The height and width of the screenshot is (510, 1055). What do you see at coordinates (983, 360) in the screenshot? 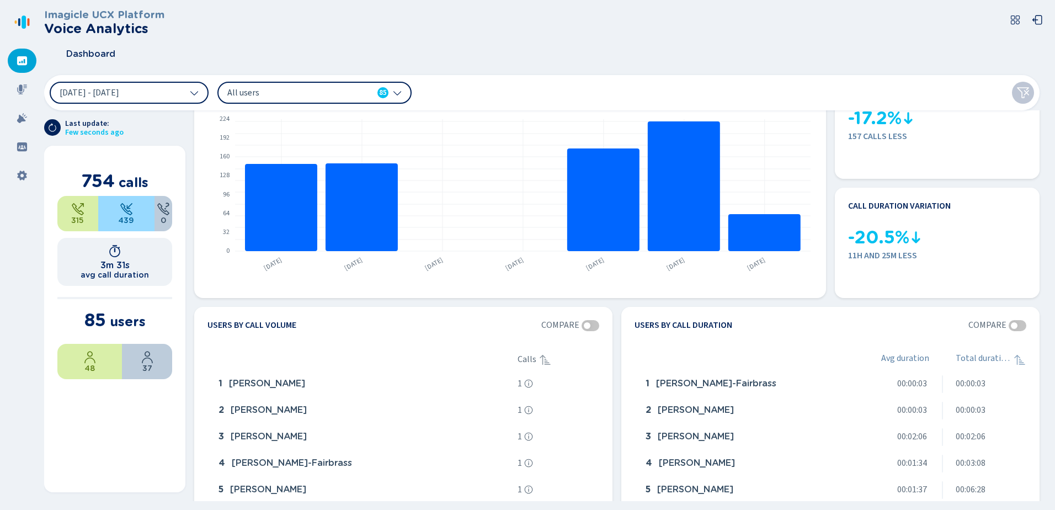
I see `span: Total duration` at bounding box center [983, 360].